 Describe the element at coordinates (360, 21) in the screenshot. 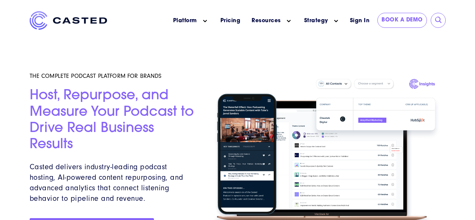

I see `a: Sign In` at that location.